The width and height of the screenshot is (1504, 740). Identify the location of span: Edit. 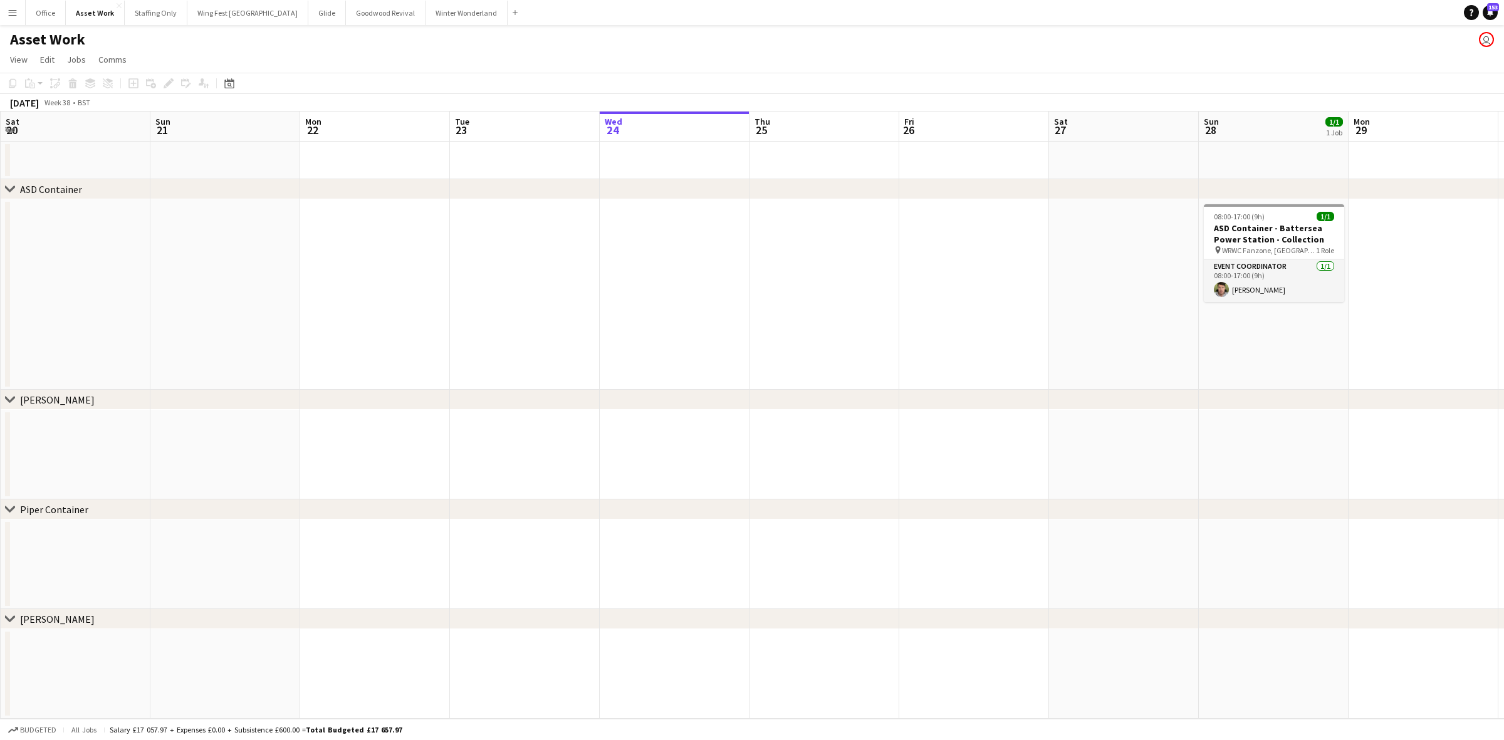
(47, 60).